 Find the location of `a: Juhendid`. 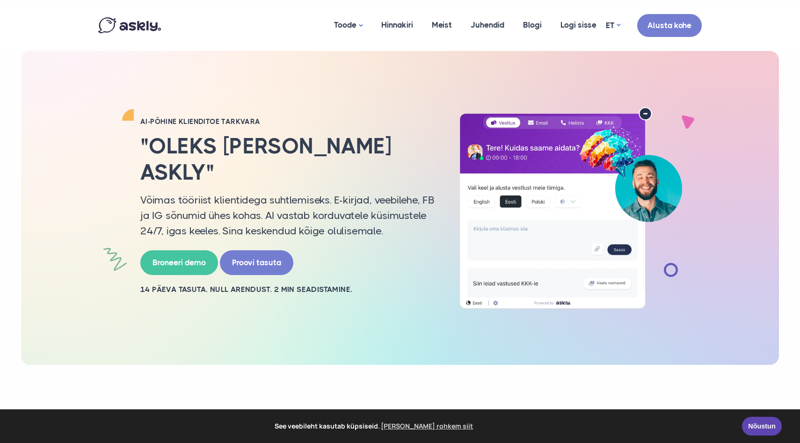

a: Juhendid is located at coordinates (487, 25).